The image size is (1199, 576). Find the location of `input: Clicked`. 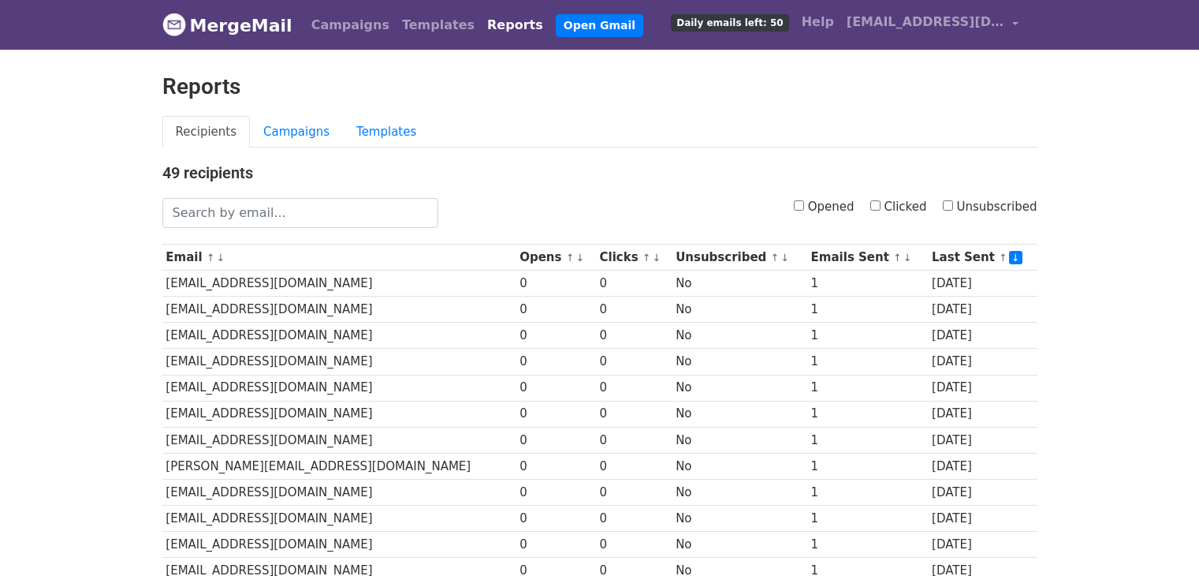

input: Clicked is located at coordinates (875, 205).